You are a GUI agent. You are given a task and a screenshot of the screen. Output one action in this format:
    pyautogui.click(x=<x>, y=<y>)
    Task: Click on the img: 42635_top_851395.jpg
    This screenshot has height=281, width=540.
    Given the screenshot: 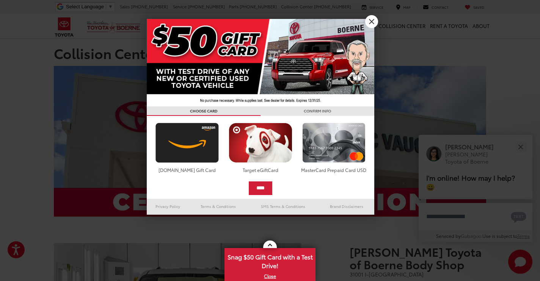 What is the action you would take?
    pyautogui.click(x=260, y=63)
    